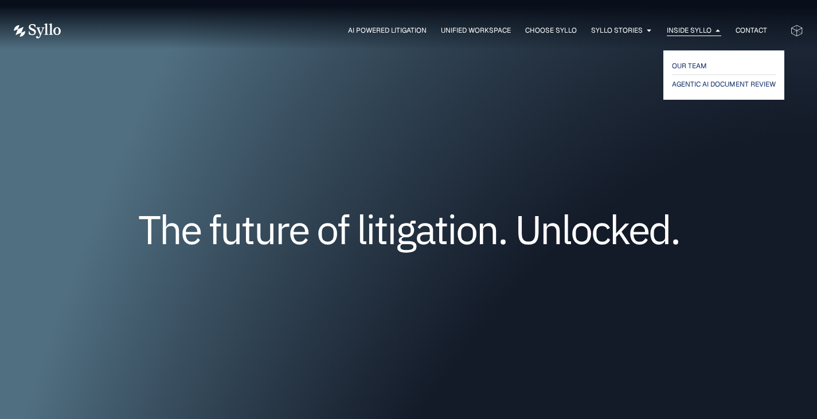 This screenshot has width=817, height=419. I want to click on span: Syllo Stories, so click(617, 30).